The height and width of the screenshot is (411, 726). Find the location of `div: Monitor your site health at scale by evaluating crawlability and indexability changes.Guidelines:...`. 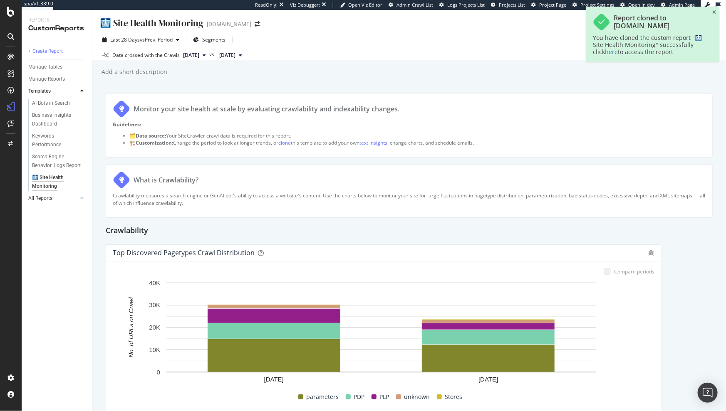

div: Monitor your site health at scale by evaluating crawlability and indexability changes.Guidelines:... is located at coordinates (409, 125).